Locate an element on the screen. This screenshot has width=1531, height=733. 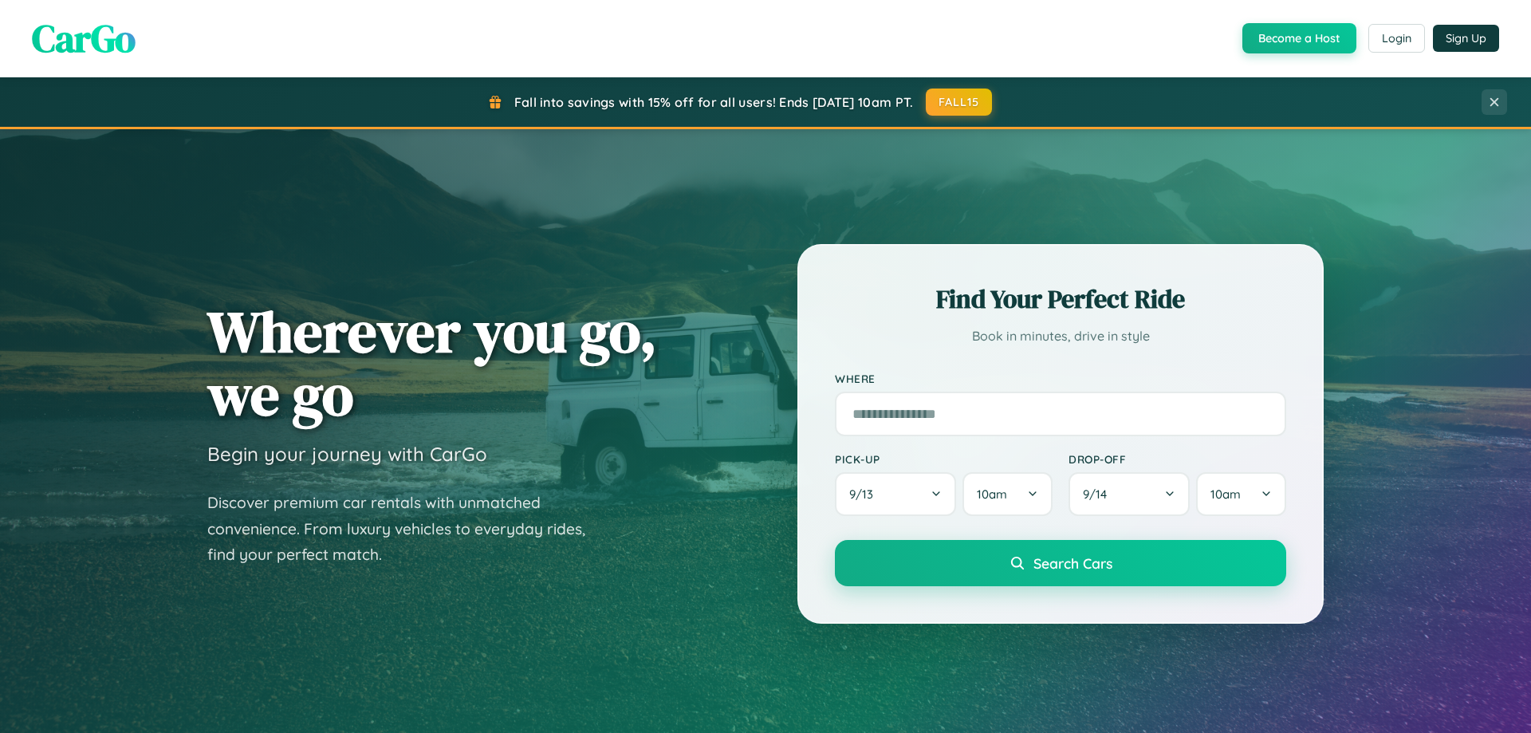
label: Drop-off is located at coordinates (1177, 459).